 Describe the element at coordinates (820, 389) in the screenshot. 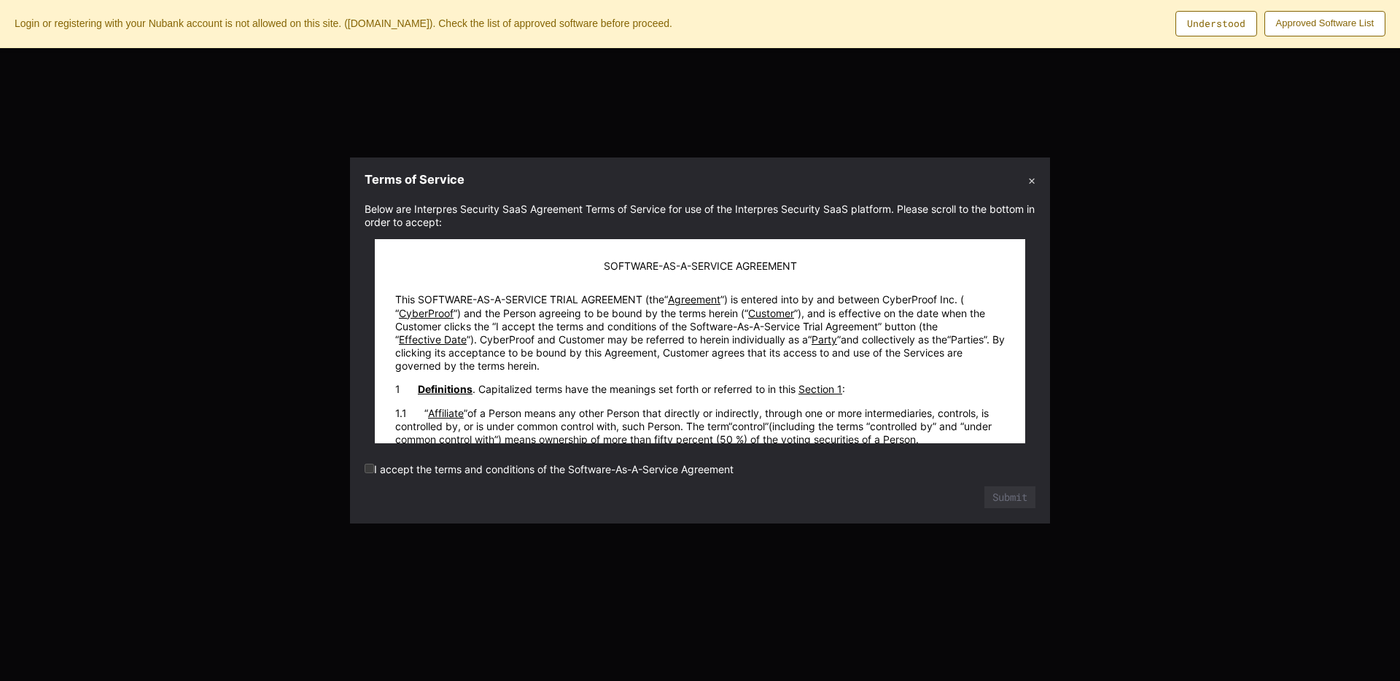

I see `span: Section 1` at that location.